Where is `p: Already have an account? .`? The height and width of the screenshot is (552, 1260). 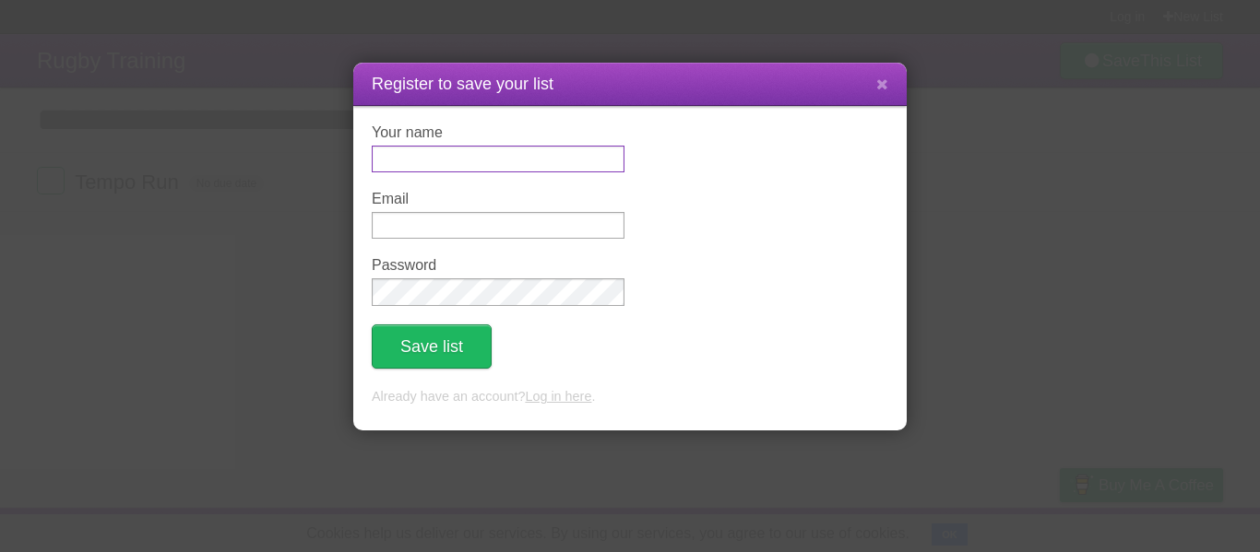 p: Already have an account? . is located at coordinates (630, 397).